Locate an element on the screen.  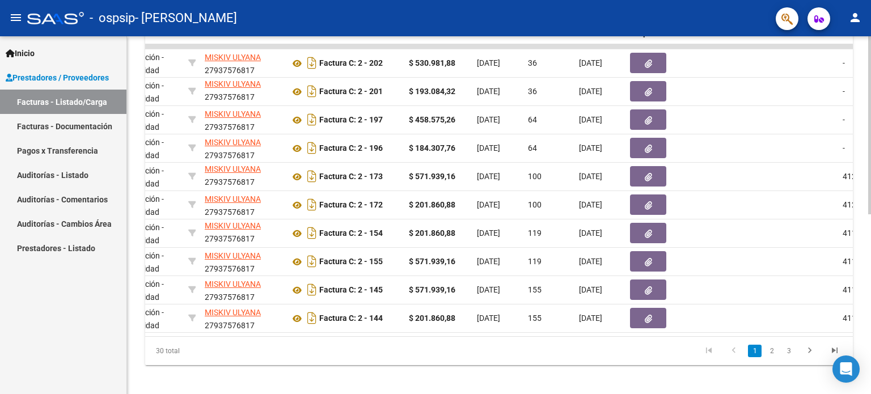
div: 30 total is located at coordinates (215, 351).